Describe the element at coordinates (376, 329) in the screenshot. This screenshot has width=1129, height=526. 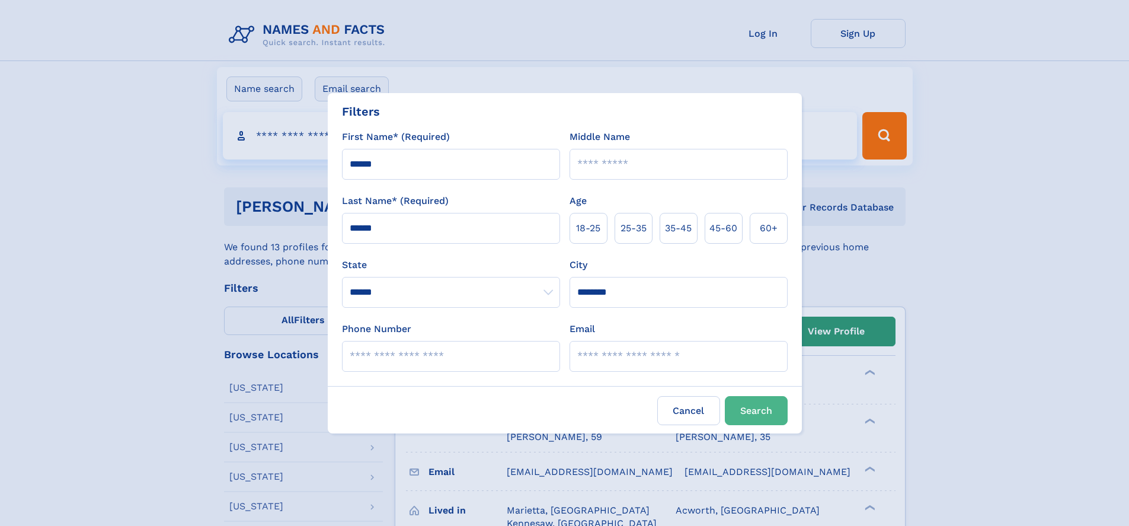
I see `label: Phone Number` at that location.